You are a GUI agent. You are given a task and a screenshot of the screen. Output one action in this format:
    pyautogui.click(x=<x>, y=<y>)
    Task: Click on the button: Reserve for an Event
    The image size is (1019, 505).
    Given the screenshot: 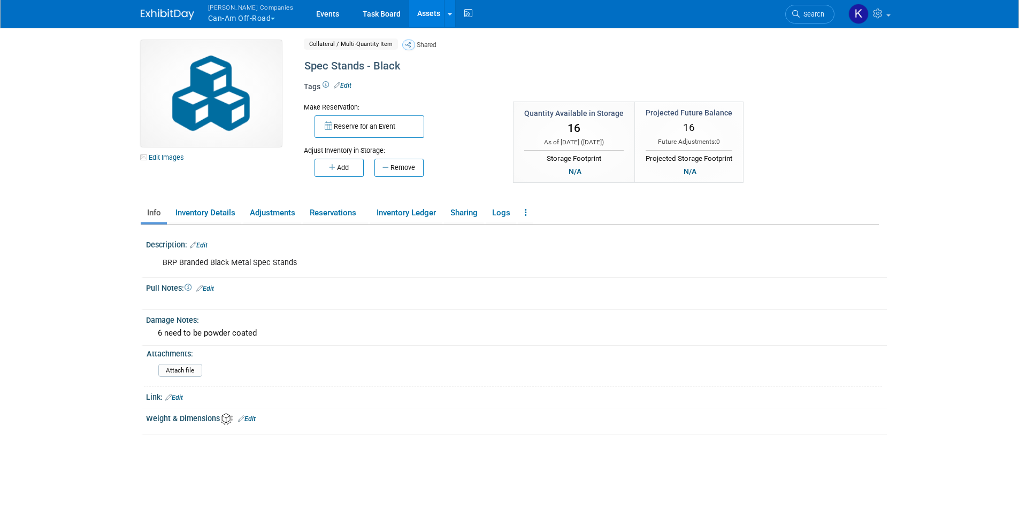 What is the action you would take?
    pyautogui.click(x=369, y=127)
    